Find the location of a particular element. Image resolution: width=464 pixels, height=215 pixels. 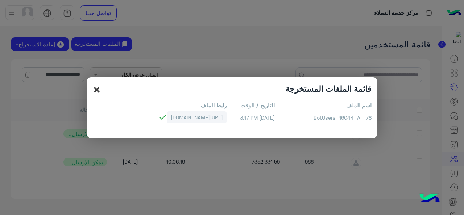

button: Close is located at coordinates (97, 90).